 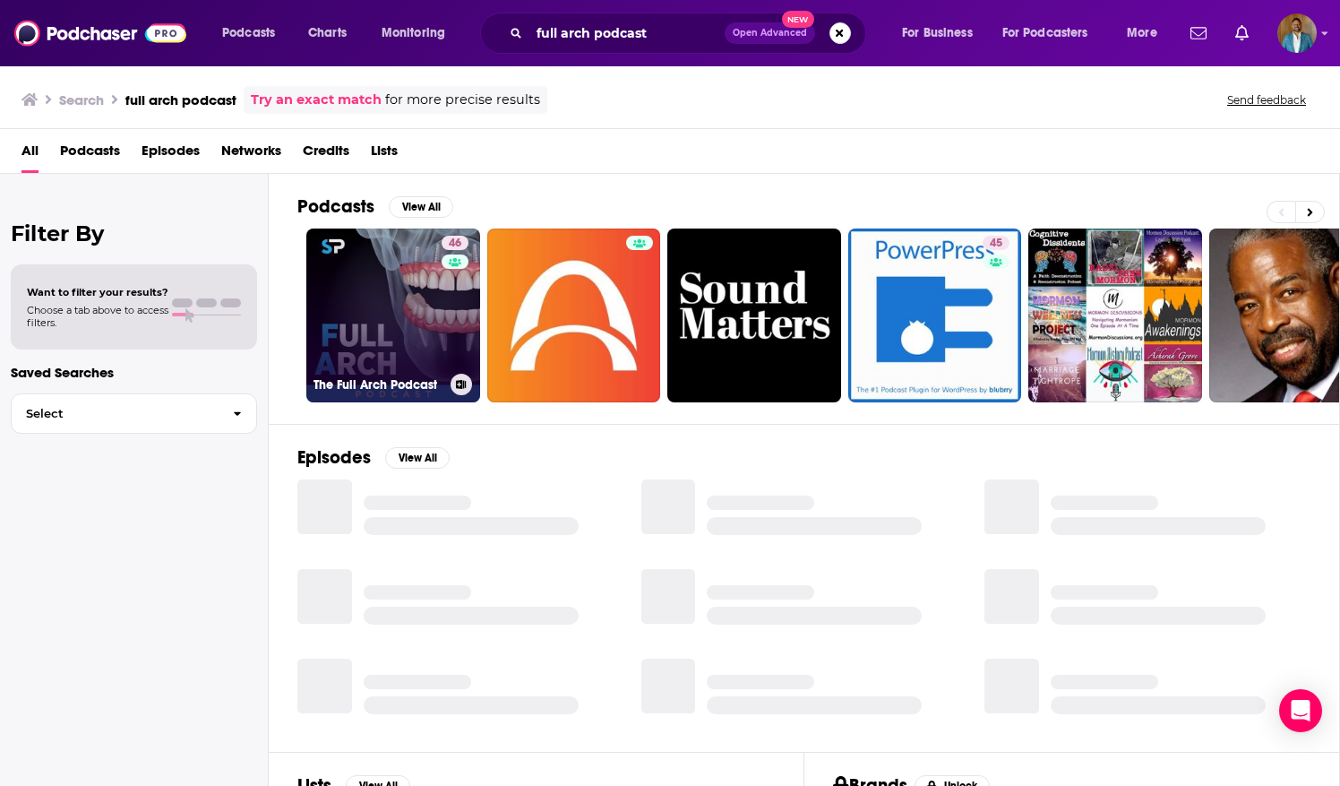 What do you see at coordinates (336, 206) in the screenshot?
I see `h2: Podcasts` at bounding box center [336, 206].